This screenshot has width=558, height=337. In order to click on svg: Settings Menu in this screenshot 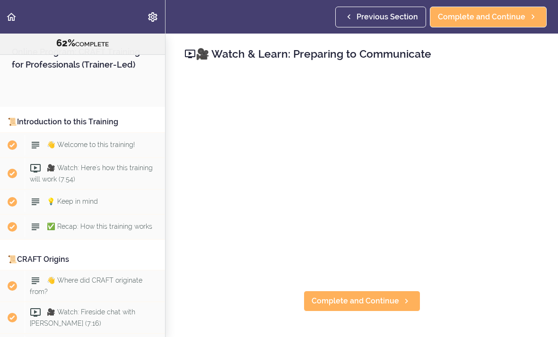, I will do `click(153, 17)`.